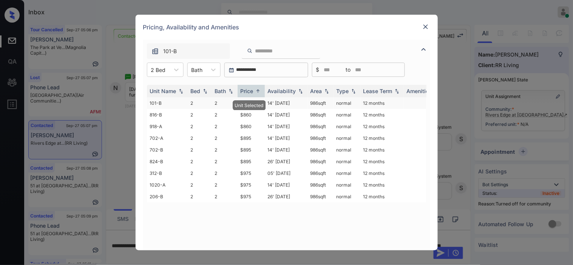 This screenshot has width=573, height=265. Describe the element at coordinates (167, 197) in the screenshot. I see `td: 206-B` at that location.